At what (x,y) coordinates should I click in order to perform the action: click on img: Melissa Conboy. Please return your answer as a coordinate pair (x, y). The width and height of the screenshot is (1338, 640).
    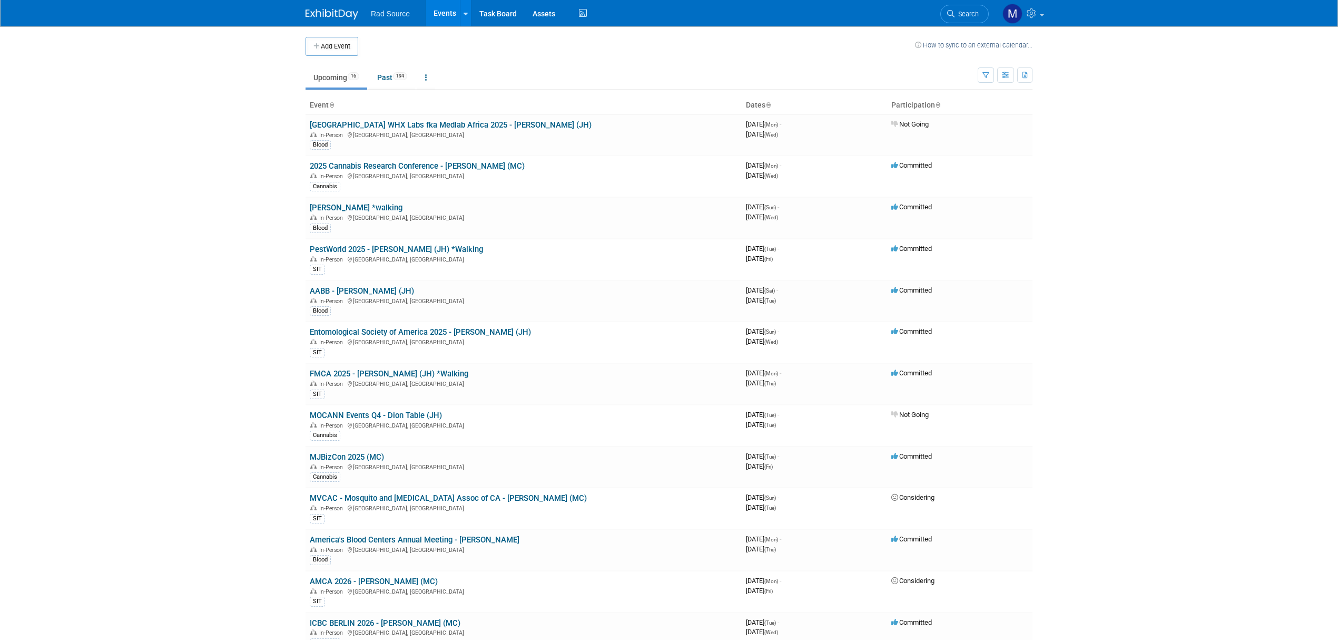
    Looking at the image, I should click on (1013, 14).